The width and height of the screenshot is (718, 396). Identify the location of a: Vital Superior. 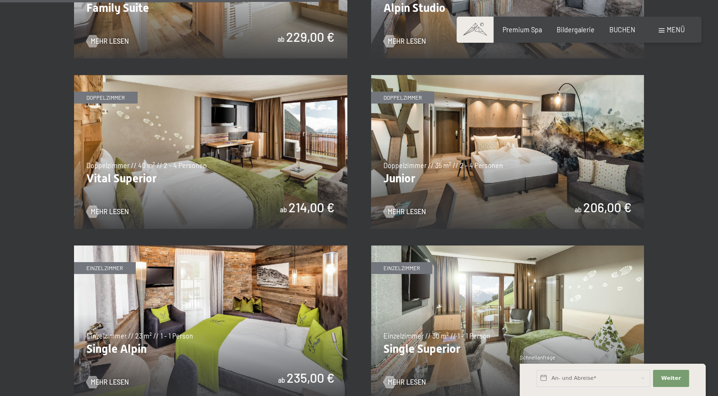
(211, 77).